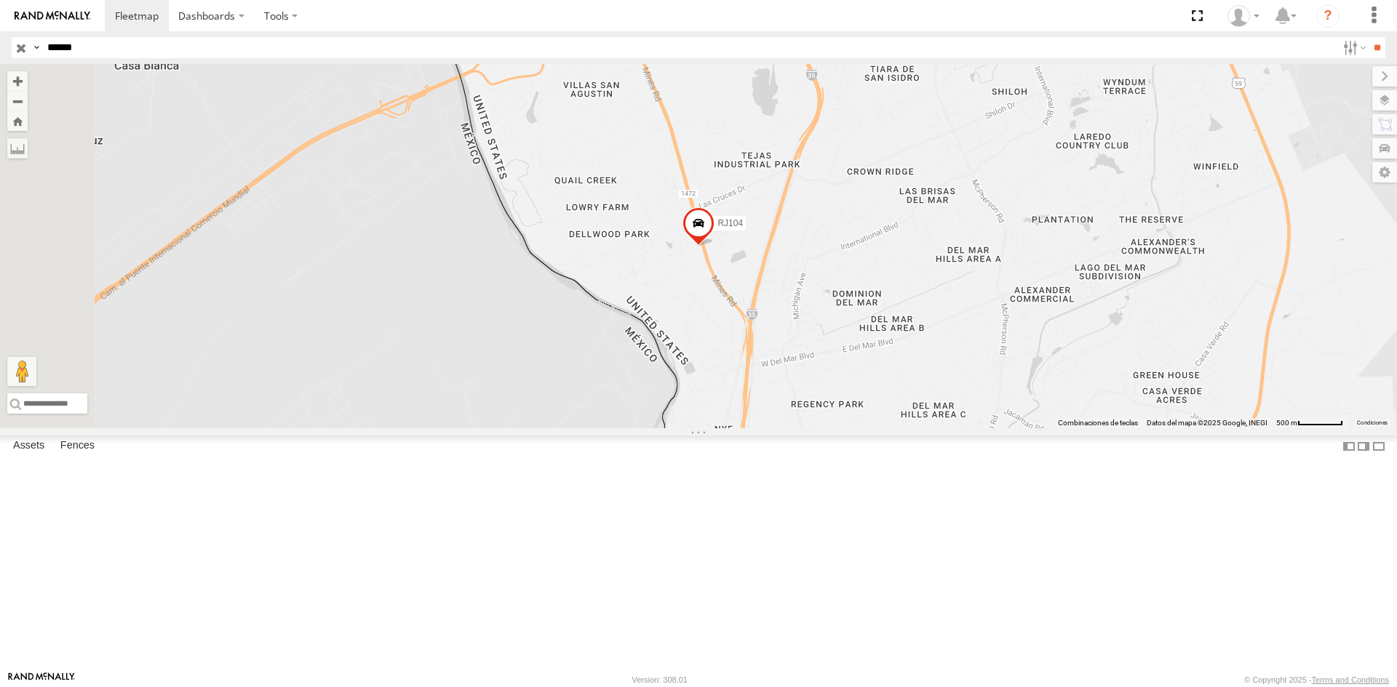  Describe the element at coordinates (1098, 423) in the screenshot. I see `button: Combinaciones de teclas` at that location.